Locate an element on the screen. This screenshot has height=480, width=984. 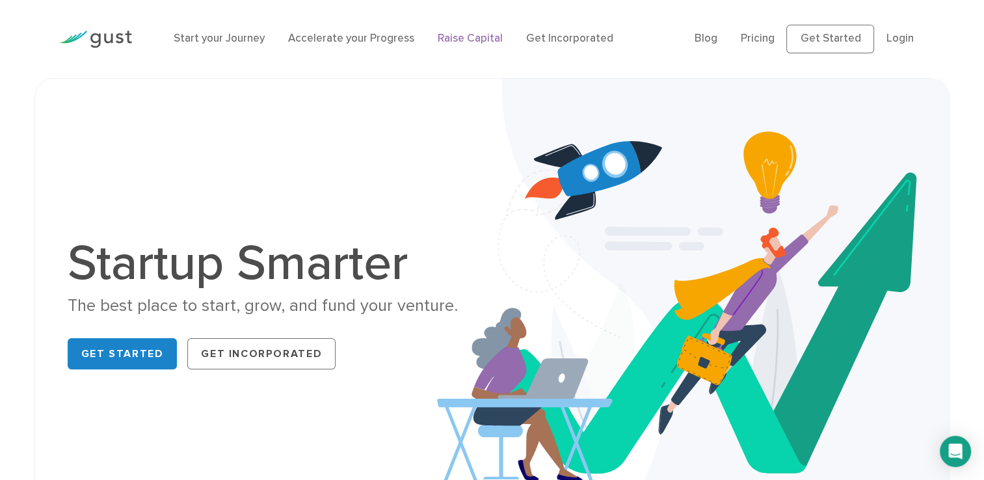
a: Accelerate your Progress is located at coordinates (351, 38).